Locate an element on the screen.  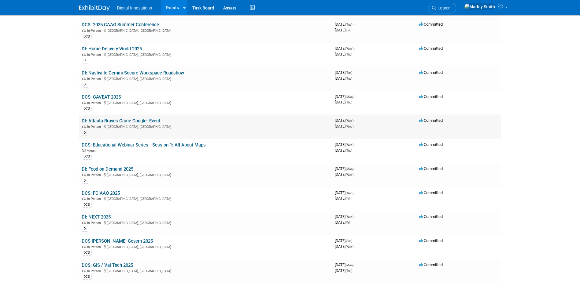
span: Virtual is located at coordinates (93, 151).